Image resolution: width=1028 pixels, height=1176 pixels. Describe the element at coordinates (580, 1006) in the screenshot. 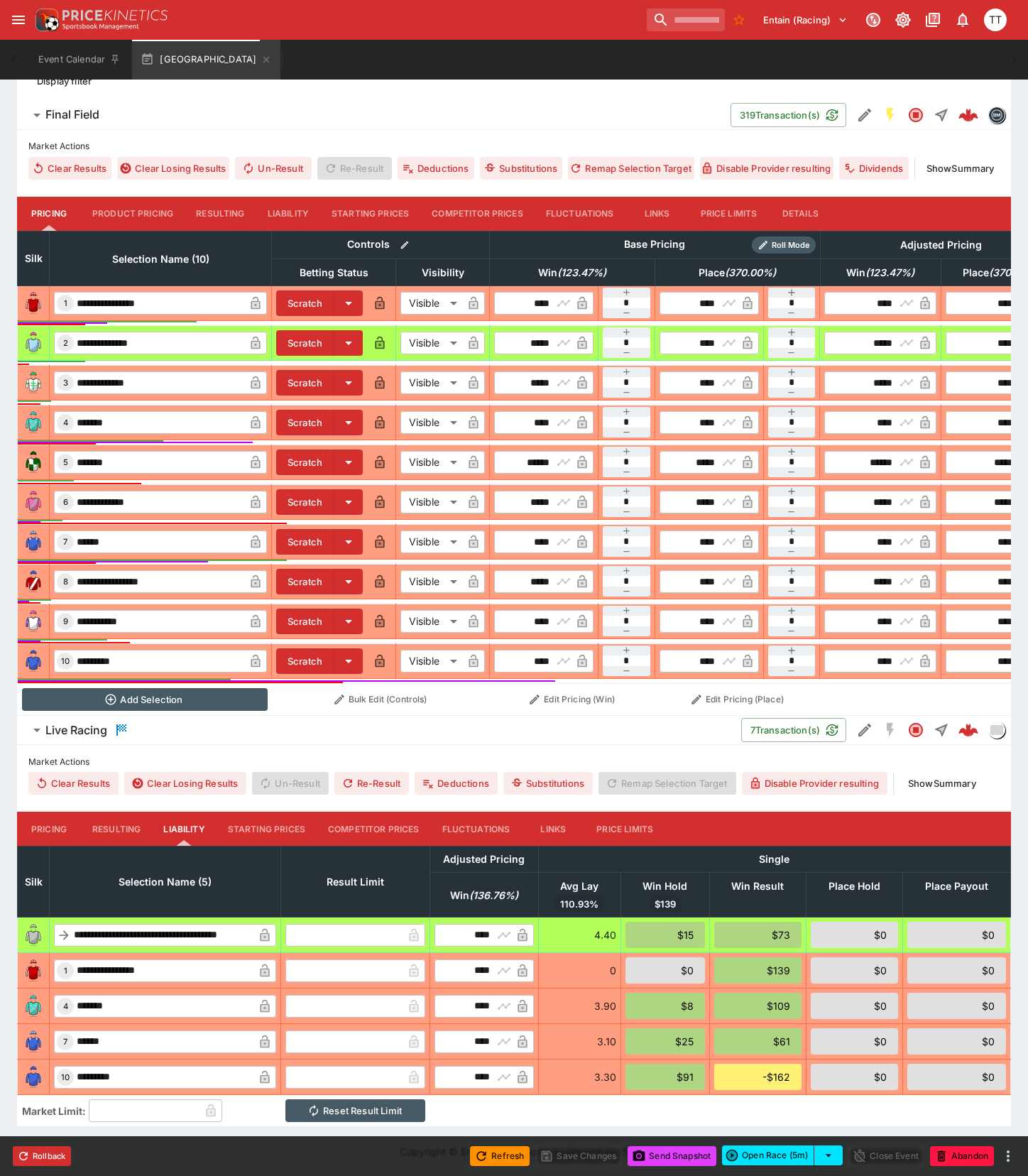

I see `div: 3.90` at that location.